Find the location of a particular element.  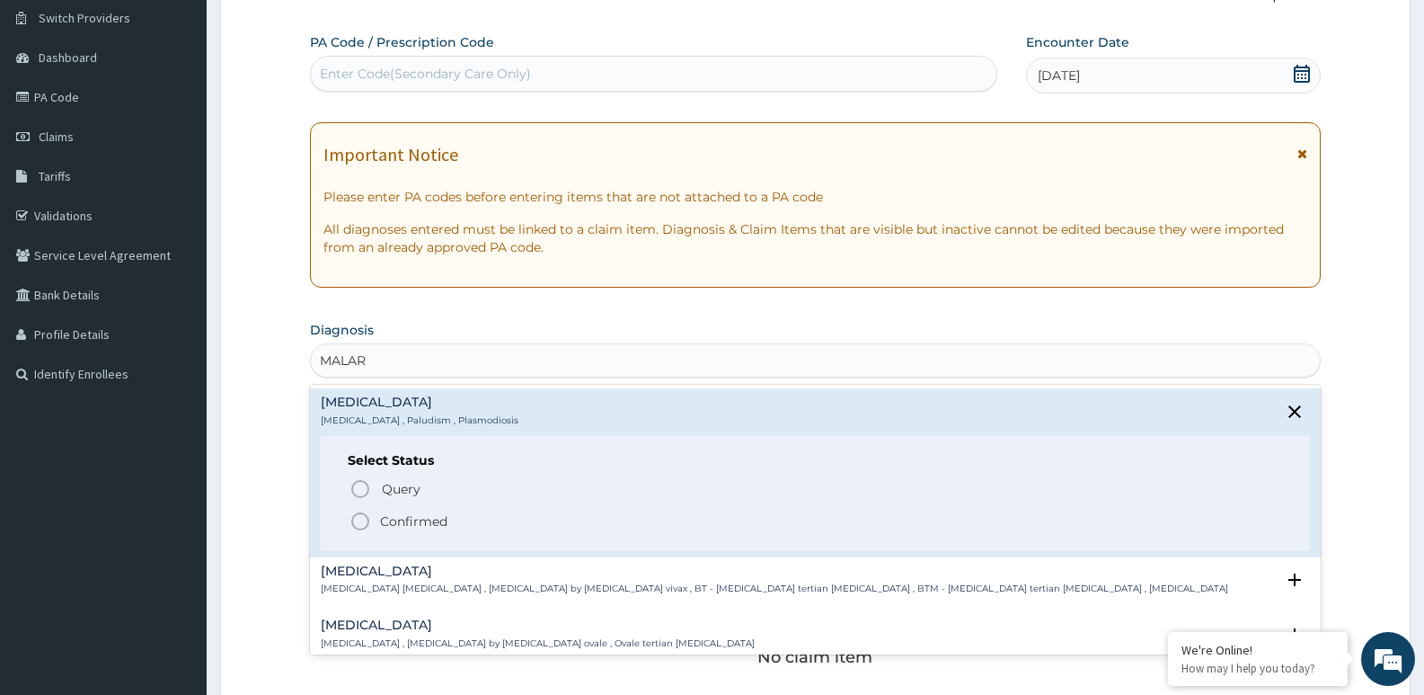

p: Please enter PA codes before entering items that are not attached to a PA code is located at coordinates (815, 197).